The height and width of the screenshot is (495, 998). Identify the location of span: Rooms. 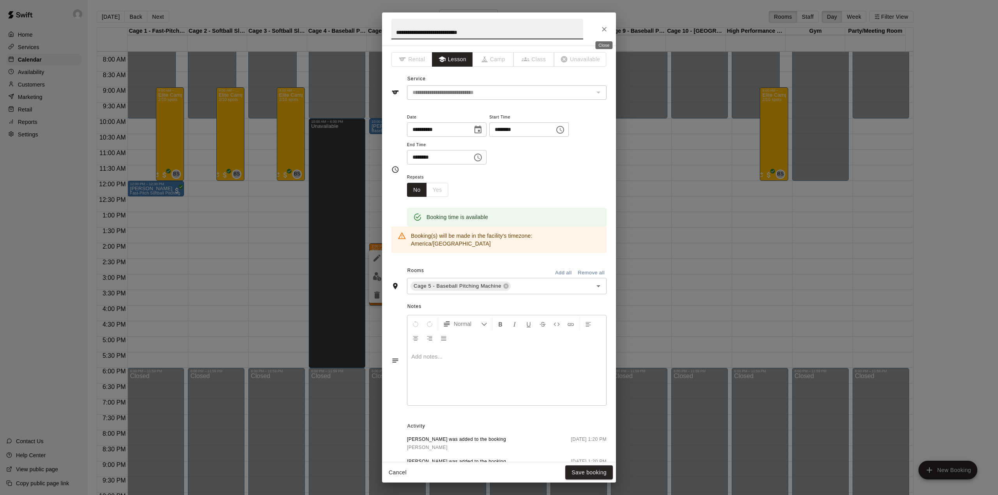
(416, 271).